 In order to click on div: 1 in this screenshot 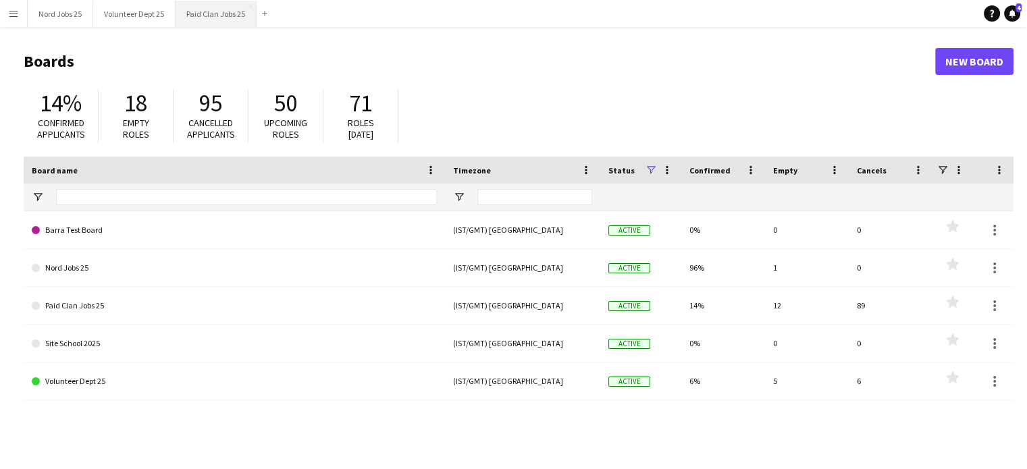, I will do `click(807, 267)`.